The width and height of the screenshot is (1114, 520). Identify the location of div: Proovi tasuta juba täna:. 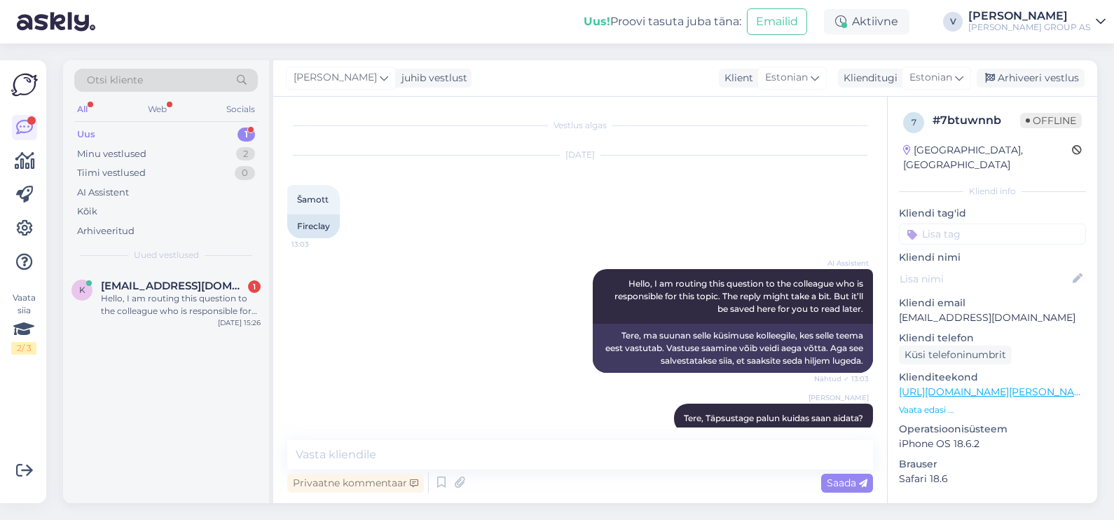
(662, 22).